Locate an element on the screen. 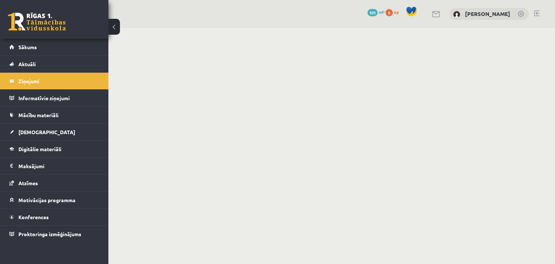 This screenshot has height=264, width=555. a: Mācību materiāli is located at coordinates (54, 115).